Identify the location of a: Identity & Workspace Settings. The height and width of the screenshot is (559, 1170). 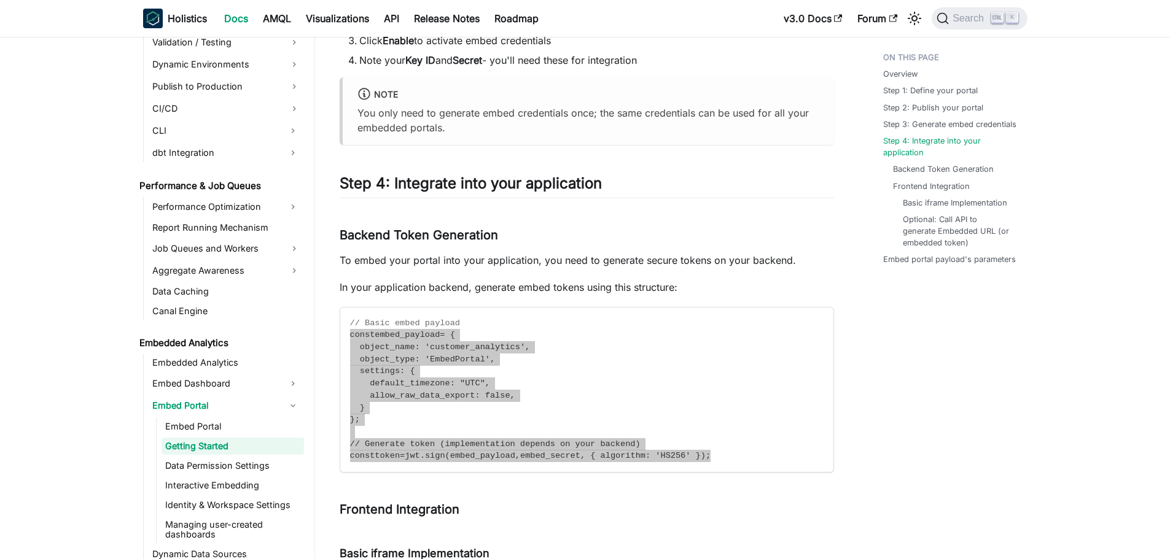
(233, 505).